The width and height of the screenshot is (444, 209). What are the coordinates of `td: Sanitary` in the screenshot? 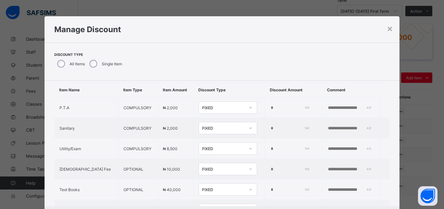 It's located at (86, 128).